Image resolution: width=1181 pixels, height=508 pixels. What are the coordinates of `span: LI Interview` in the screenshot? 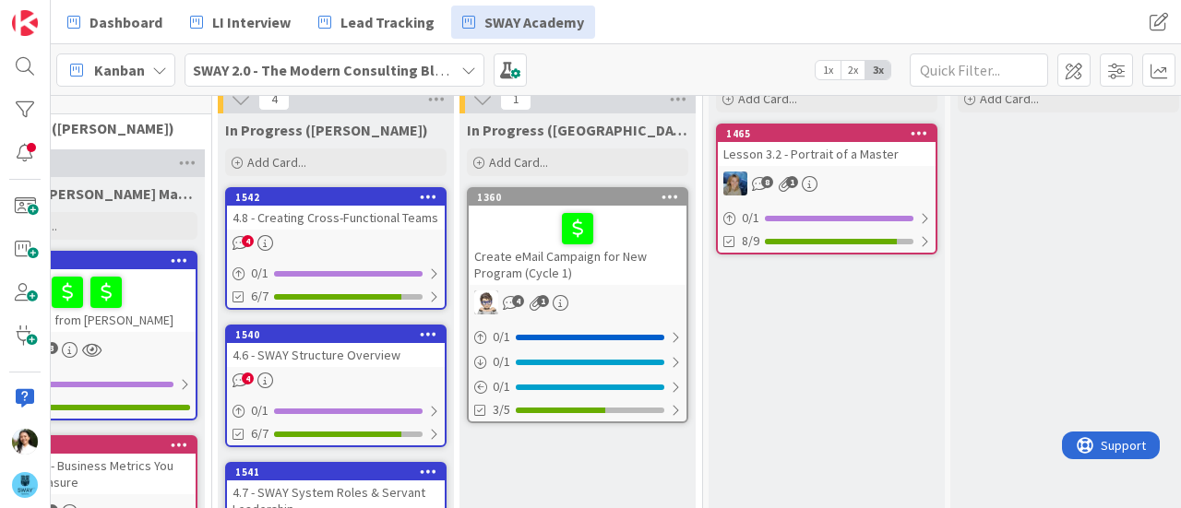 It's located at (251, 22).